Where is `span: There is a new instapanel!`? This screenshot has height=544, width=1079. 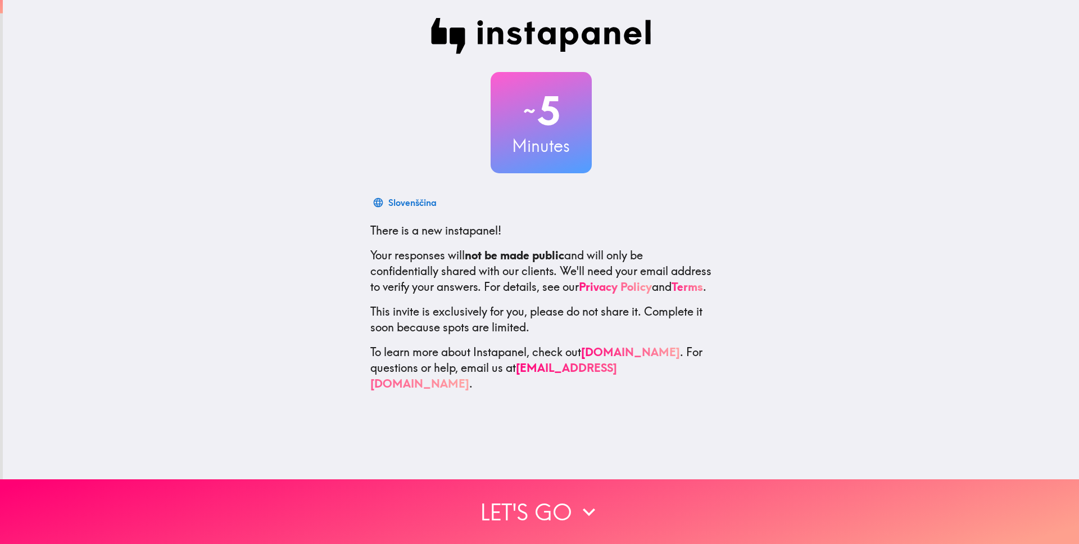 span: There is a new instapanel! is located at coordinates (436, 230).